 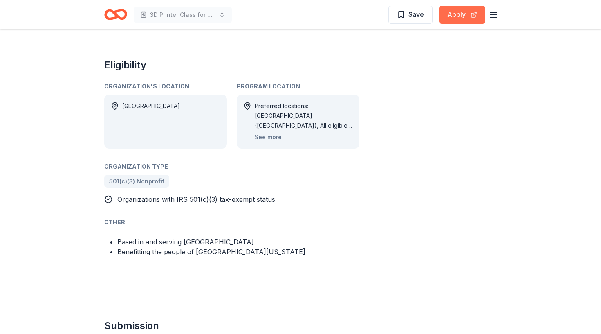 I want to click on div: Program Location, so click(x=298, y=86).